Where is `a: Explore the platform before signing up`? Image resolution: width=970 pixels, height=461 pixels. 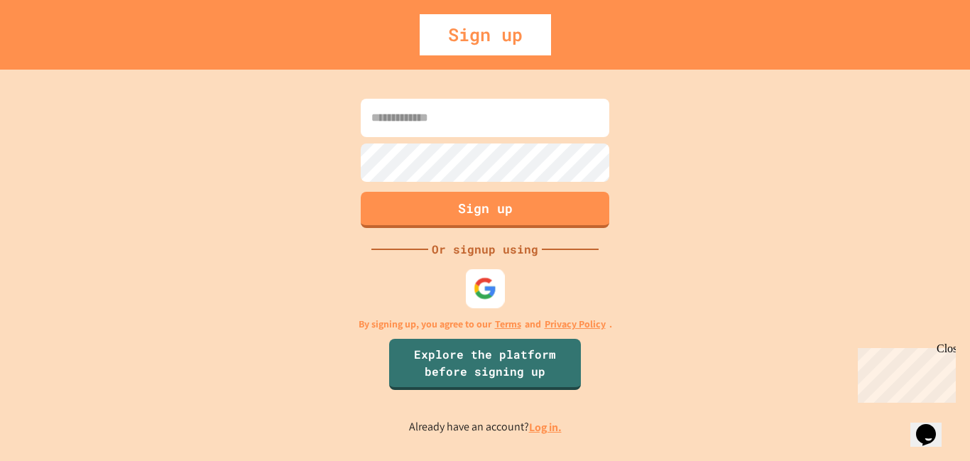 a: Explore the platform before signing up is located at coordinates (485, 364).